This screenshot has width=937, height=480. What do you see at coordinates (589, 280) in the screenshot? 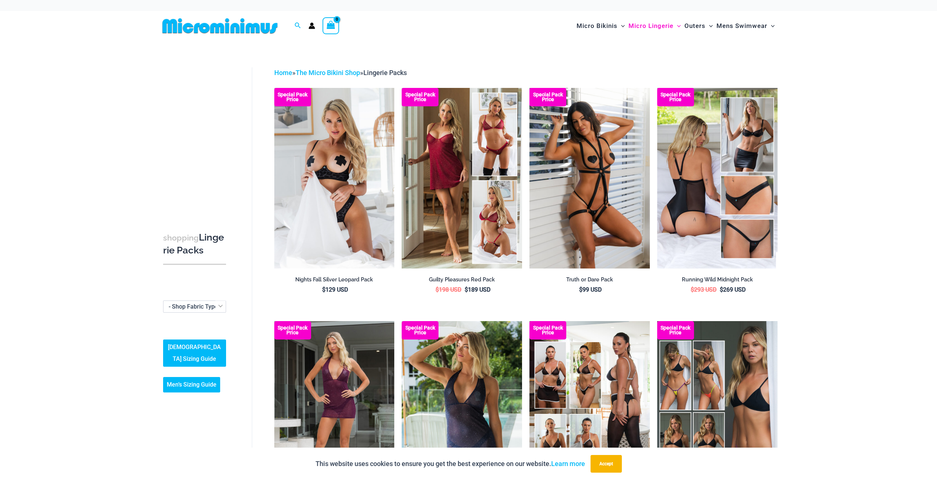
I see `h2: Truth or Dare Pack` at bounding box center [589, 280].